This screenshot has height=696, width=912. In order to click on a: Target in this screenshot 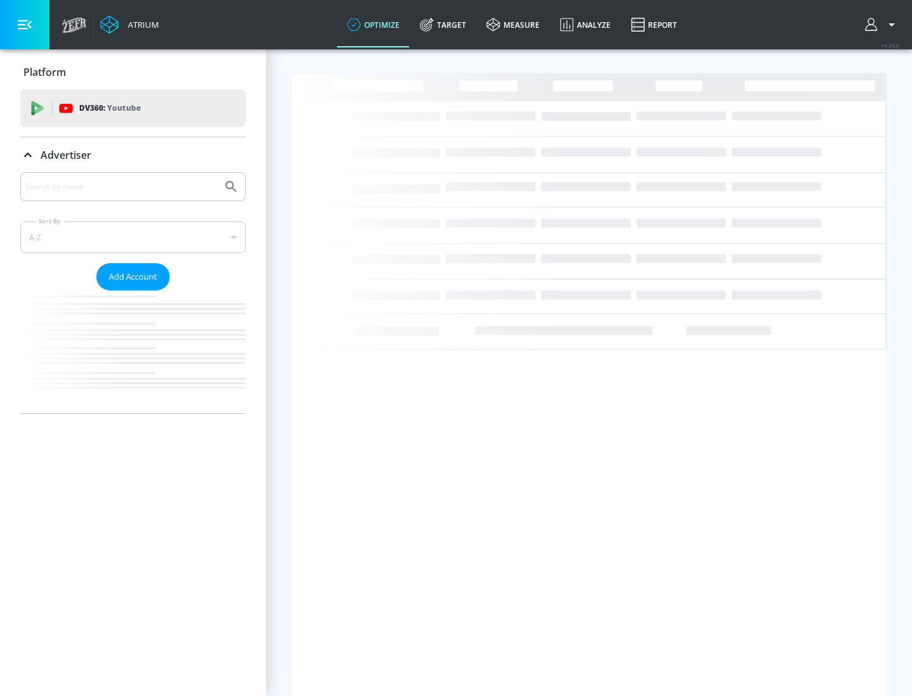, I will do `click(443, 25)`.